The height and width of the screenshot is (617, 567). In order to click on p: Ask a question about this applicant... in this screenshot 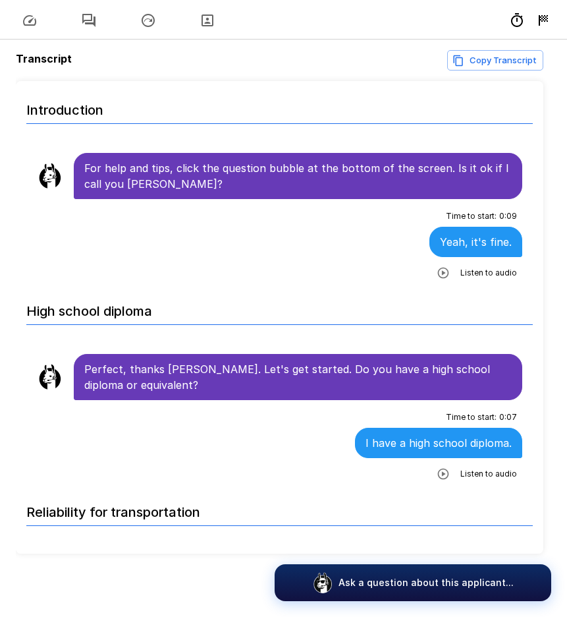, I will do `click(426, 582)`.